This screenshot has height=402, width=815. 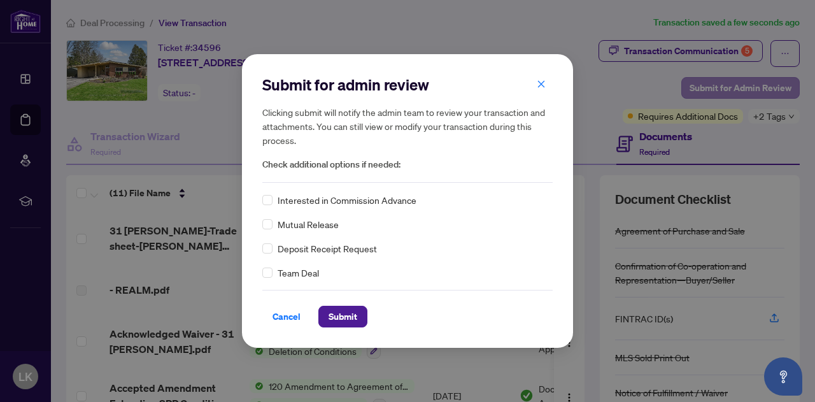 What do you see at coordinates (541, 84) in the screenshot?
I see `span: close` at bounding box center [541, 84].